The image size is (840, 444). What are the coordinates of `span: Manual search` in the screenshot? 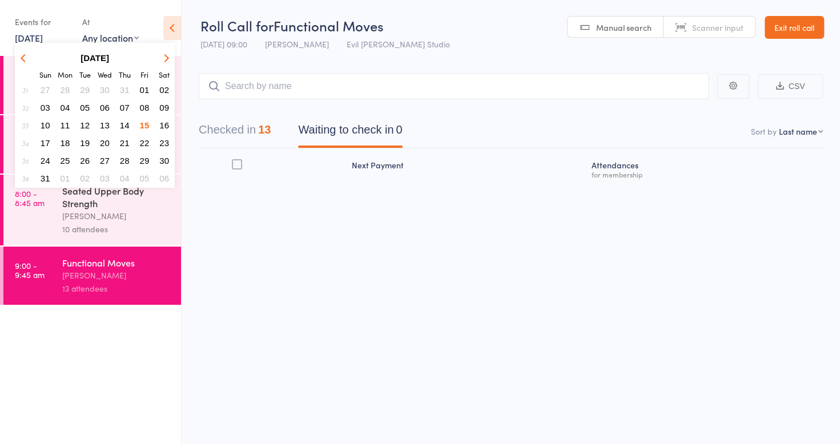 It's located at (623, 27).